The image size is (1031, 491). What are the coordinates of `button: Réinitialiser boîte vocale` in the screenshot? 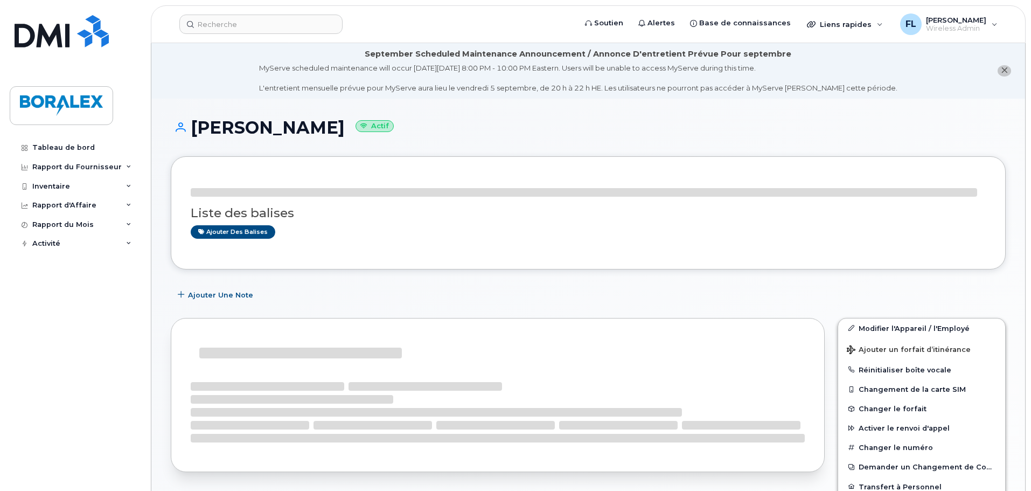 It's located at (922, 370).